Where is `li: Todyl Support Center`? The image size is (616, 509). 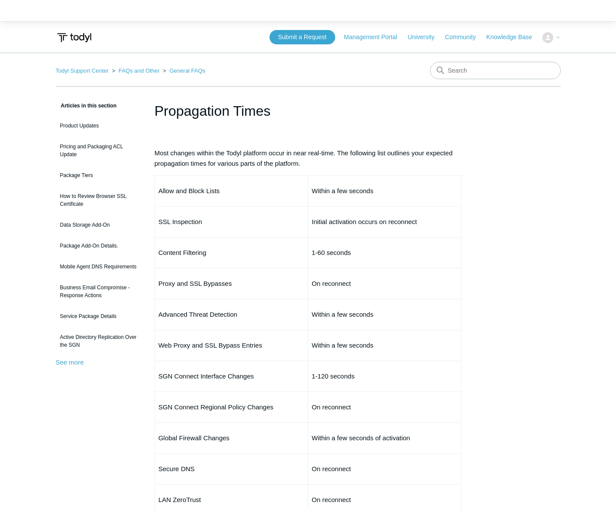
li: Todyl Support Center is located at coordinates (83, 70).